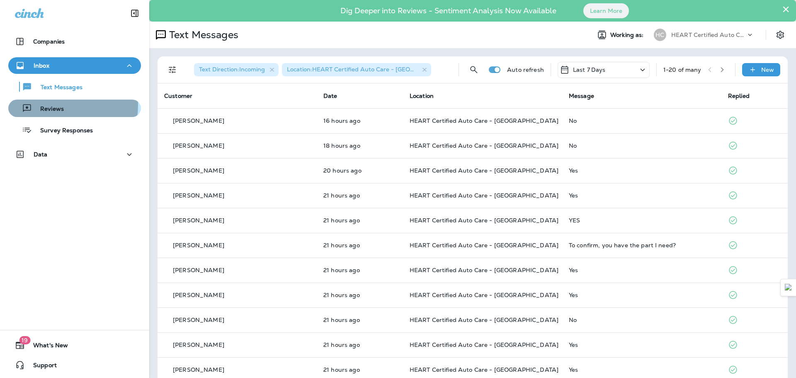 The width and height of the screenshot is (796, 378). I want to click on button: Text Messages, so click(75, 87).